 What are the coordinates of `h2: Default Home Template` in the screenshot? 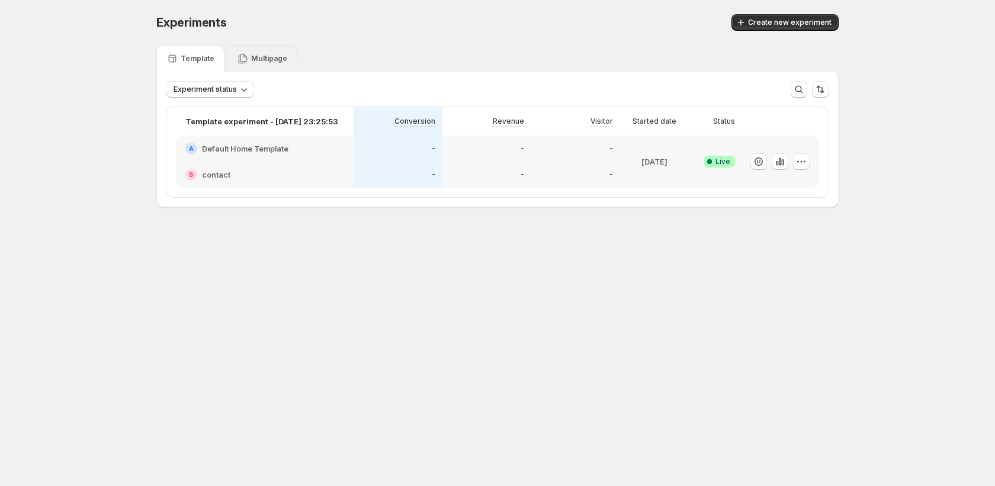 It's located at (245, 149).